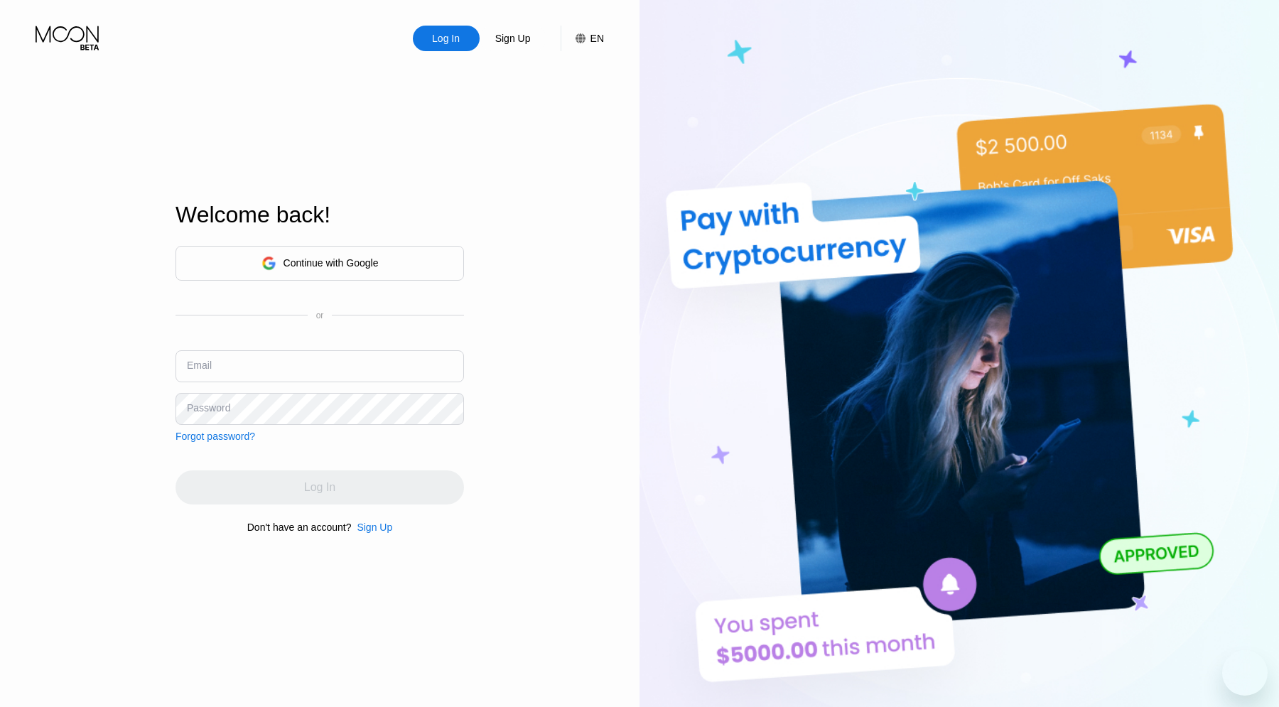 This screenshot has height=707, width=1279. What do you see at coordinates (446, 38) in the screenshot?
I see `div: Log In` at bounding box center [446, 38].